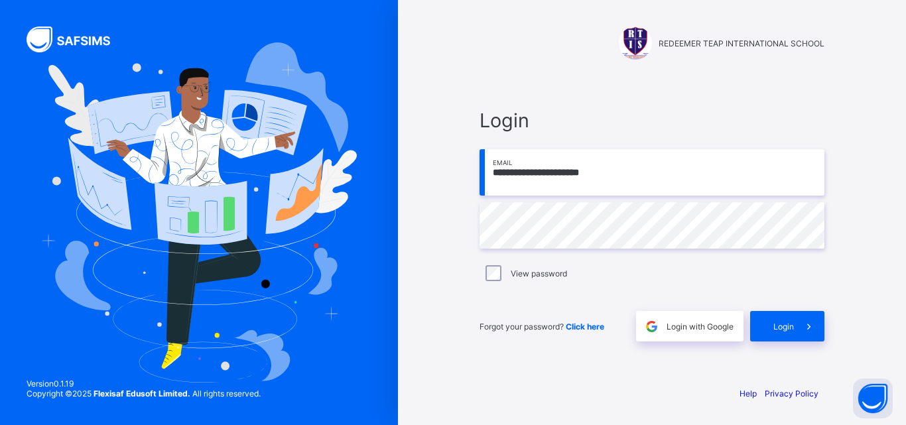 This screenshot has height=425, width=906. Describe the element at coordinates (142, 393) in the screenshot. I see `strong: Flexisaf Edusoft Limited.` at that location.